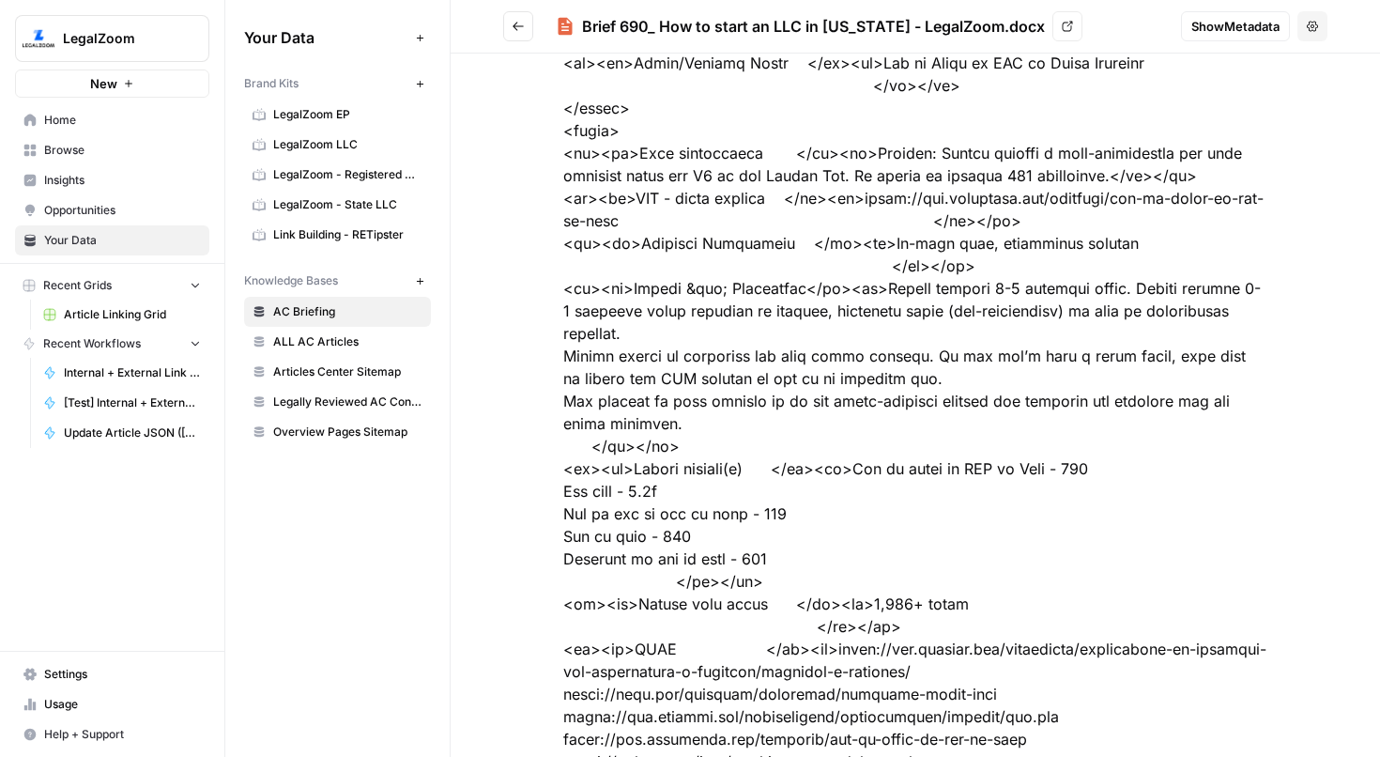  I want to click on img: LegalZoom Logo, so click(38, 38).